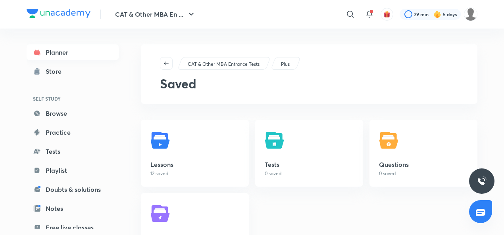  What do you see at coordinates (223, 64) in the screenshot?
I see `p: CAT & Other MBA Entrance Tests` at bounding box center [223, 64].